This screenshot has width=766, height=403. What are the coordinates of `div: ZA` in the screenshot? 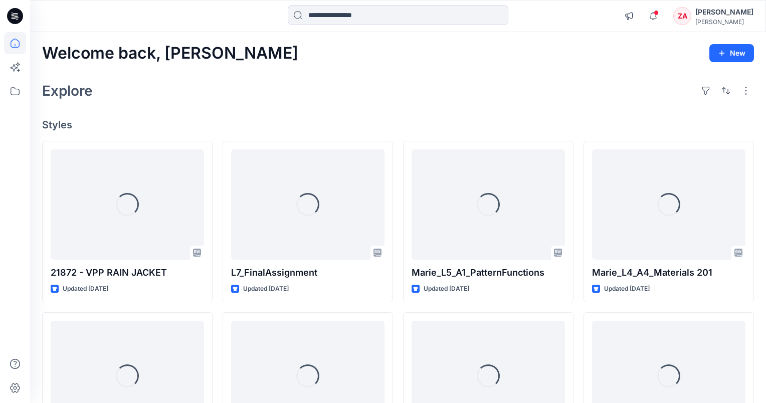 It's located at (682, 16).